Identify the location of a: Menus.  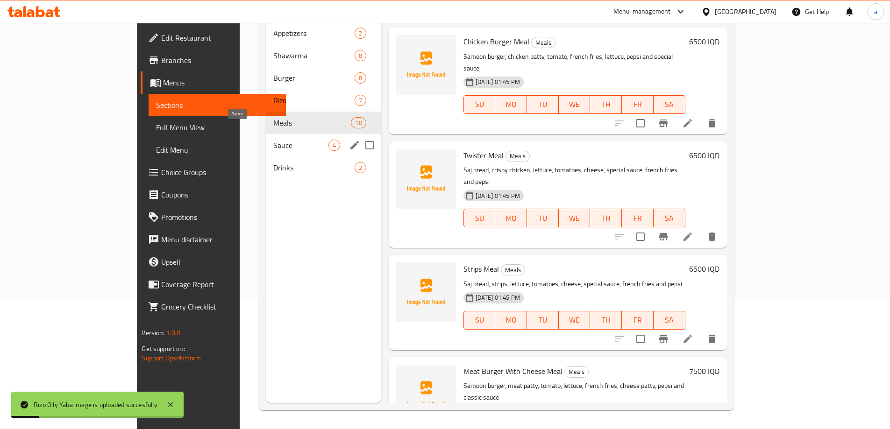
(213, 83).